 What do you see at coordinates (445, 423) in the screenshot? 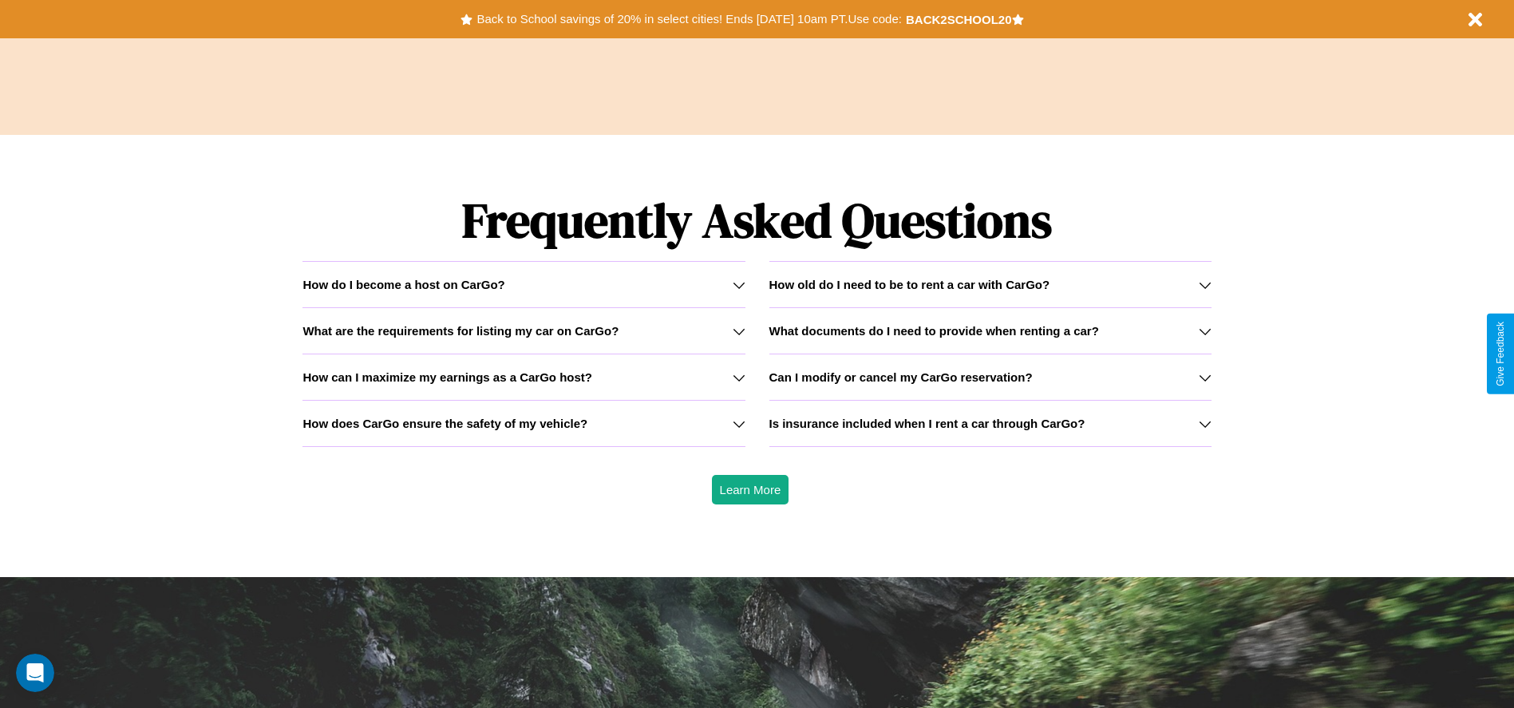
I see `h3: How does CarGo ensure the safety of my vehicle?` at bounding box center [445, 423].